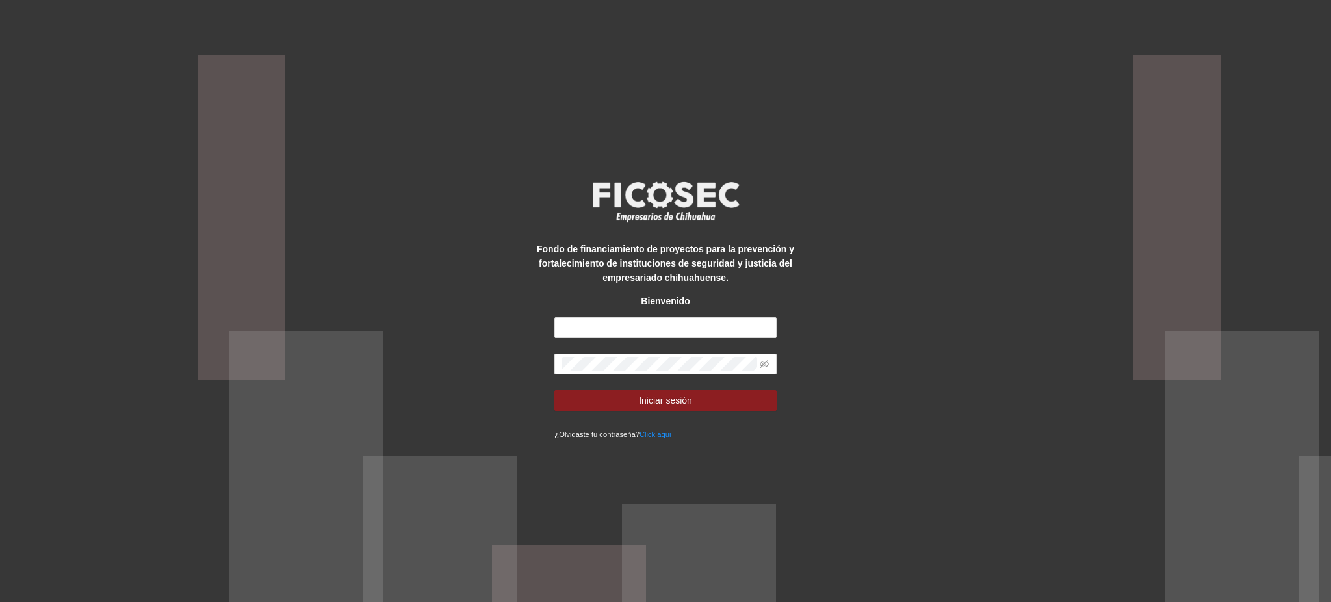  What do you see at coordinates (666, 400) in the screenshot?
I see `span: Iniciar sesión` at bounding box center [666, 400].